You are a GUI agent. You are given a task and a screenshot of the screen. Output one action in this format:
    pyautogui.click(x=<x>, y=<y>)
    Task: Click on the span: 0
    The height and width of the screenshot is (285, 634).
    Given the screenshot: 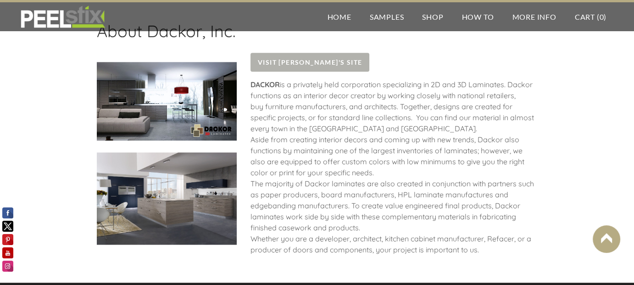 What is the action you would take?
    pyautogui.click(x=601, y=17)
    